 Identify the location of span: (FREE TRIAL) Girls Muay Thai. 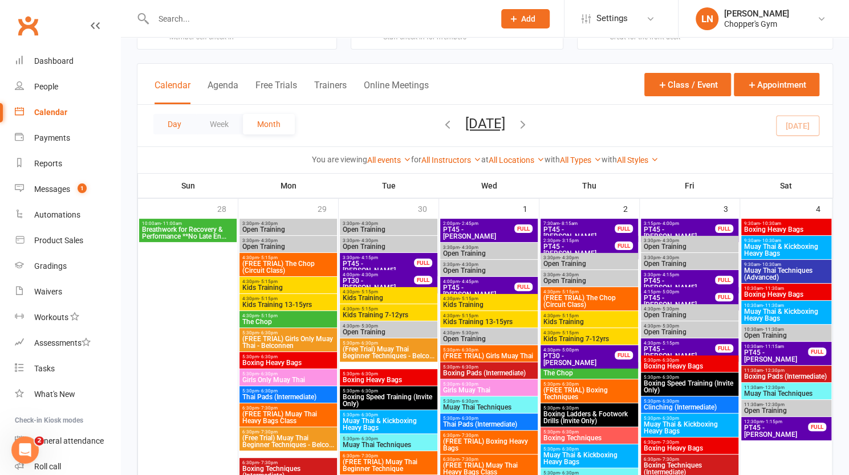
(488, 356).